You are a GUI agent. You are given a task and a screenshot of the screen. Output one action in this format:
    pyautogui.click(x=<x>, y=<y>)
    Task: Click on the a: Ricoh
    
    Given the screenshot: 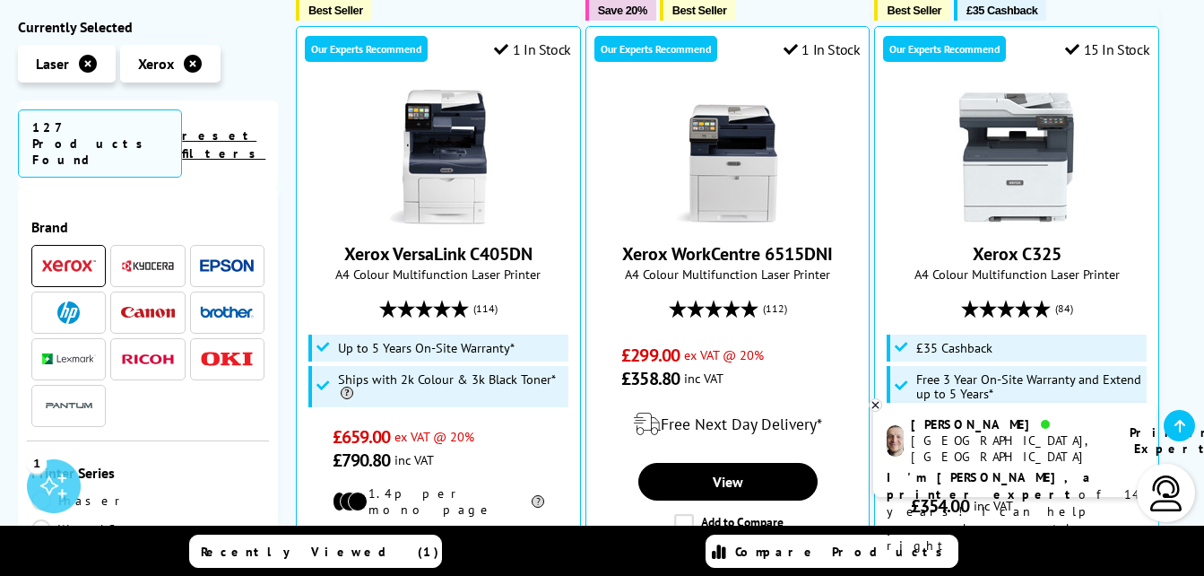 What is the action you would take?
    pyautogui.click(x=148, y=359)
    